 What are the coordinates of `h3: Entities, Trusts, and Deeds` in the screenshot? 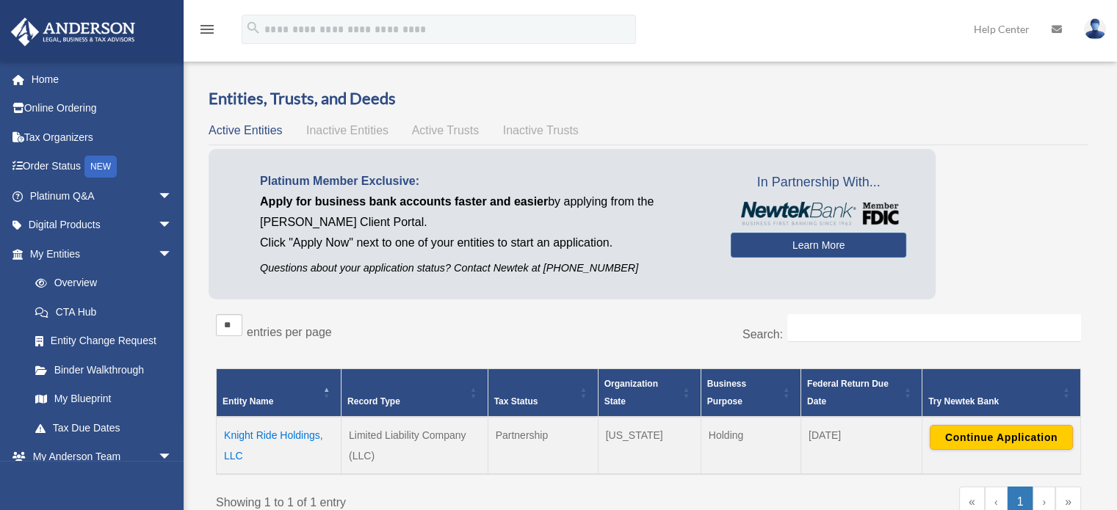 It's located at (648, 98).